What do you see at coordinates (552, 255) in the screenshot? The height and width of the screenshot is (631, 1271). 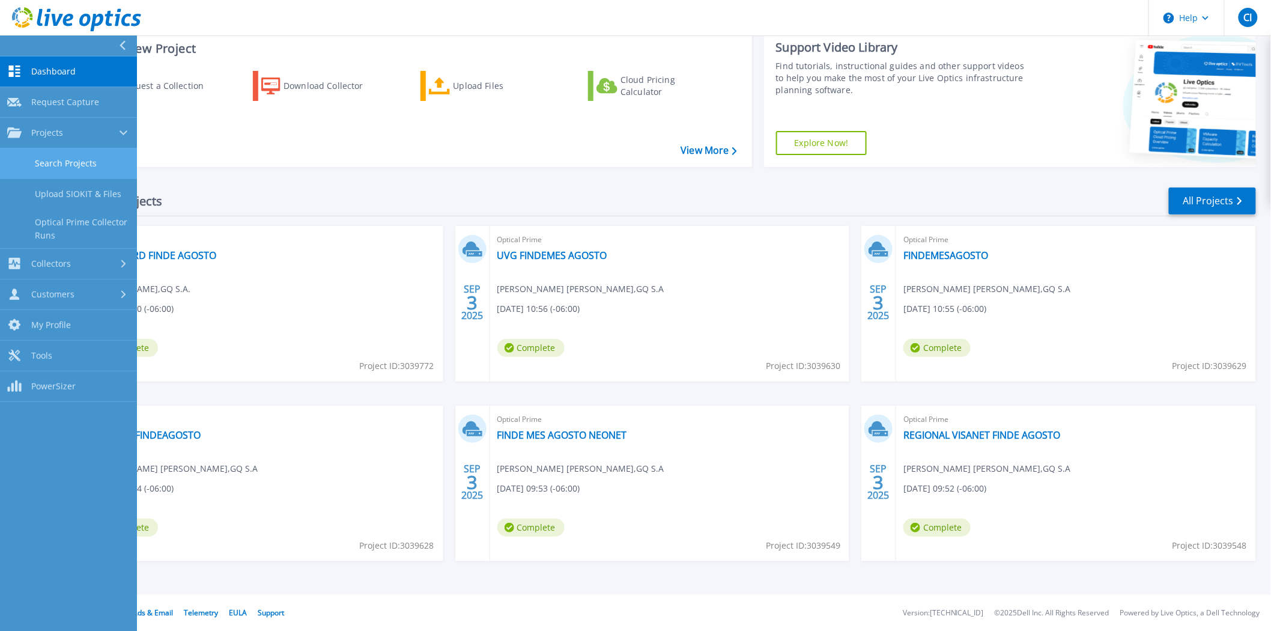 I see `a: UVG FINDEMES AGOSTO` at bounding box center [552, 255].